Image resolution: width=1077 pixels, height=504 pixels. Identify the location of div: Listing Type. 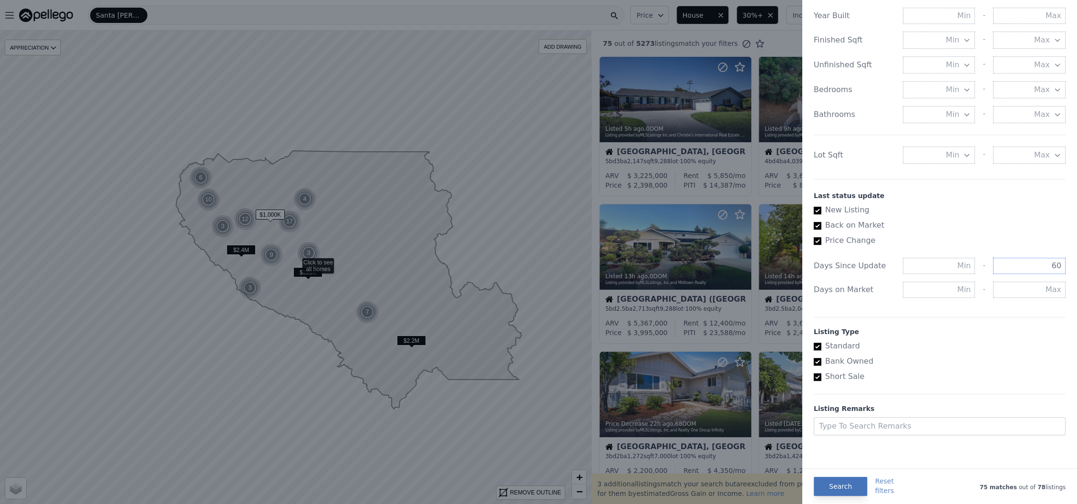
(940, 332).